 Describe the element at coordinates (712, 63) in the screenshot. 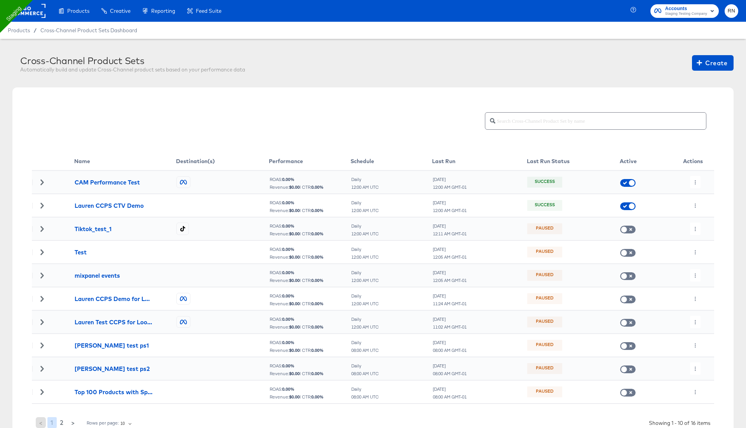

I see `button: Create` at that location.